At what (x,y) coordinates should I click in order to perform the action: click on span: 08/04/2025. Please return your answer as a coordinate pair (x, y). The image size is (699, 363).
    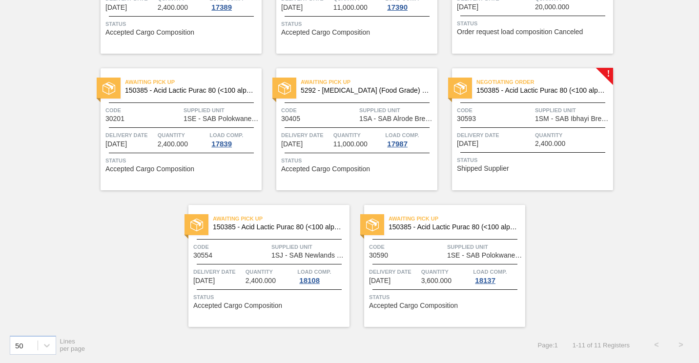
    Looking at the image, I should click on (116, 144).